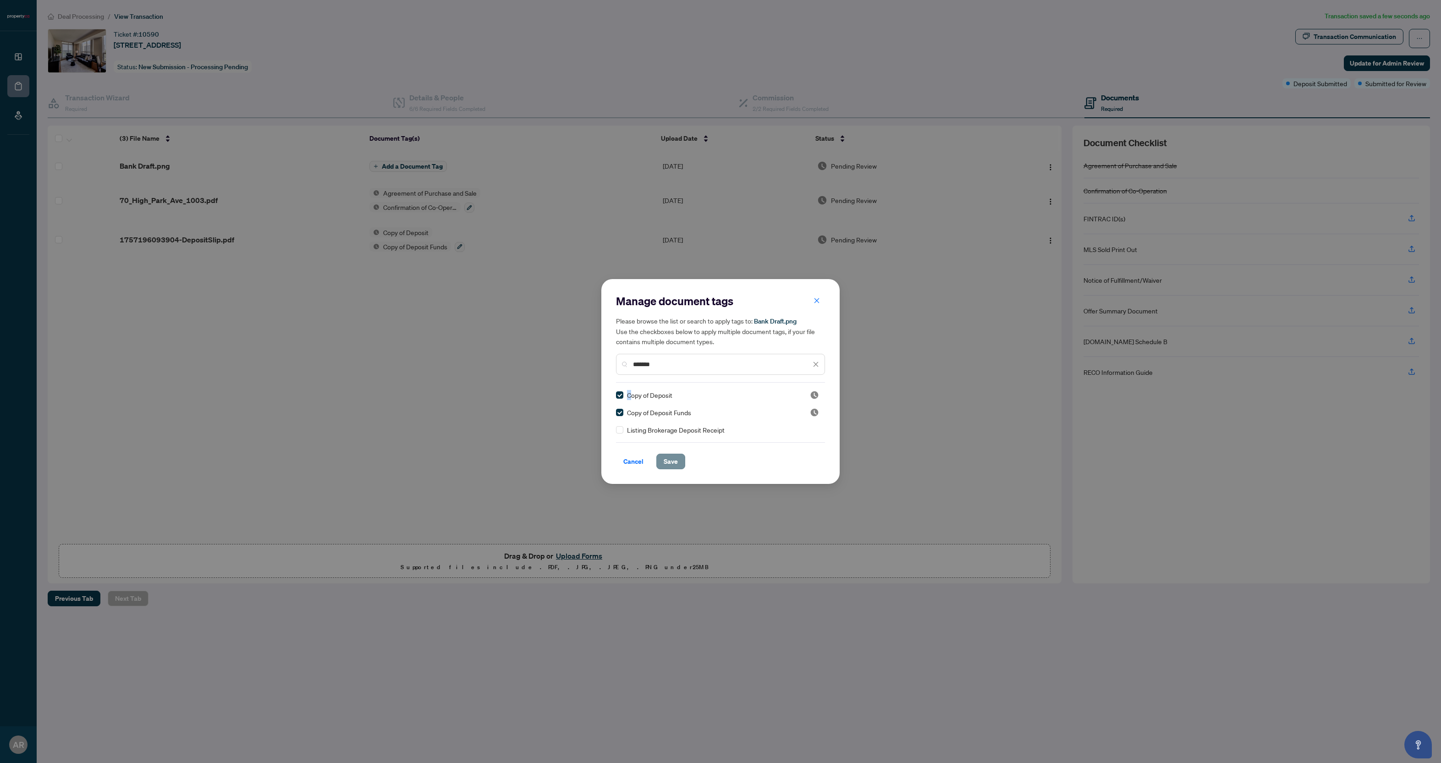 The height and width of the screenshot is (763, 1441). I want to click on button: Save, so click(671, 462).